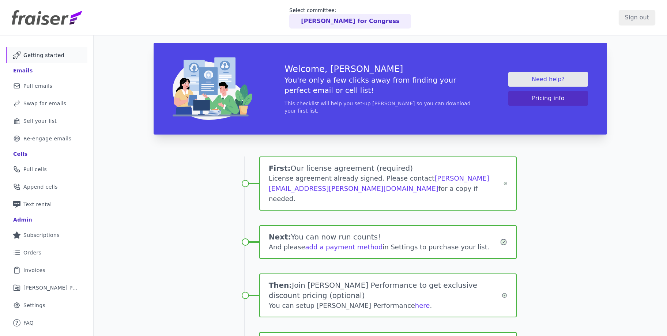 Image resolution: width=667 pixels, height=336 pixels. I want to click on span: Orders, so click(32, 253).